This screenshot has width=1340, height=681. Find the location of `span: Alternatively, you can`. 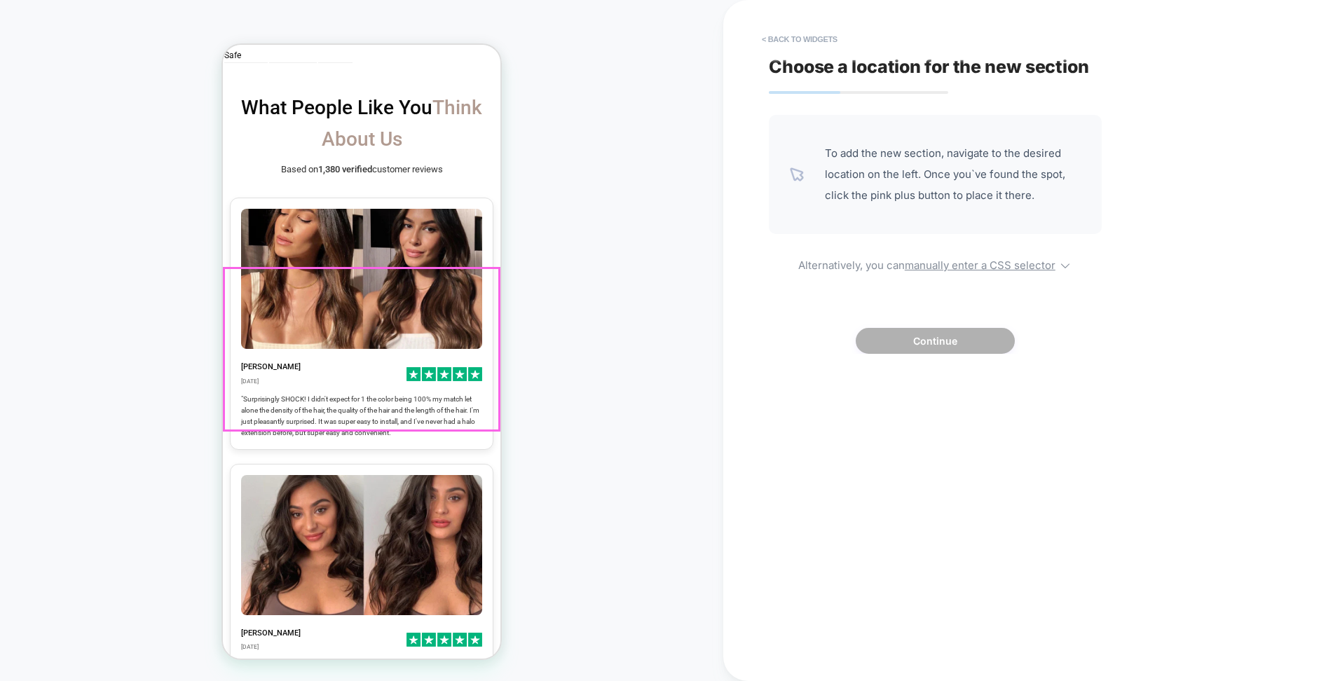

span: Alternatively, you can is located at coordinates (935, 263).